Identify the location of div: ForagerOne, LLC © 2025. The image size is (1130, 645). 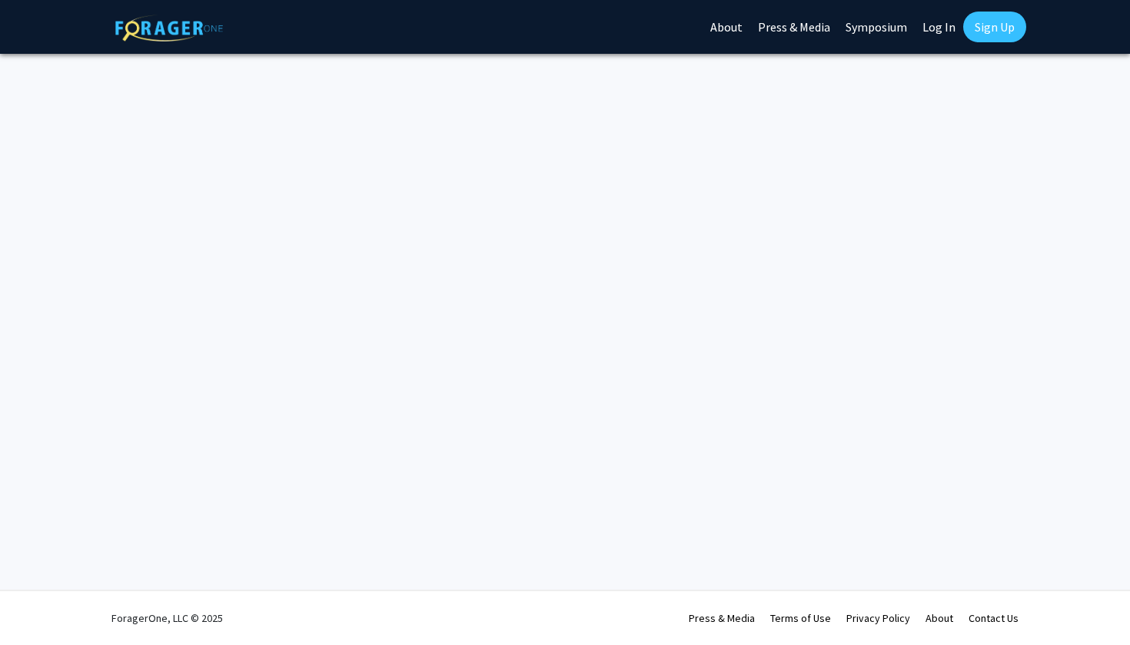
(167, 618).